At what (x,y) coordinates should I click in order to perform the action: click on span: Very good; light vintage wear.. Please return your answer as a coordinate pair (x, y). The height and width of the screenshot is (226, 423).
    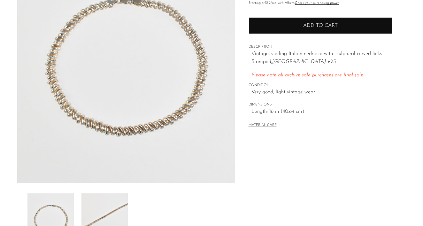
    Looking at the image, I should click on (322, 92).